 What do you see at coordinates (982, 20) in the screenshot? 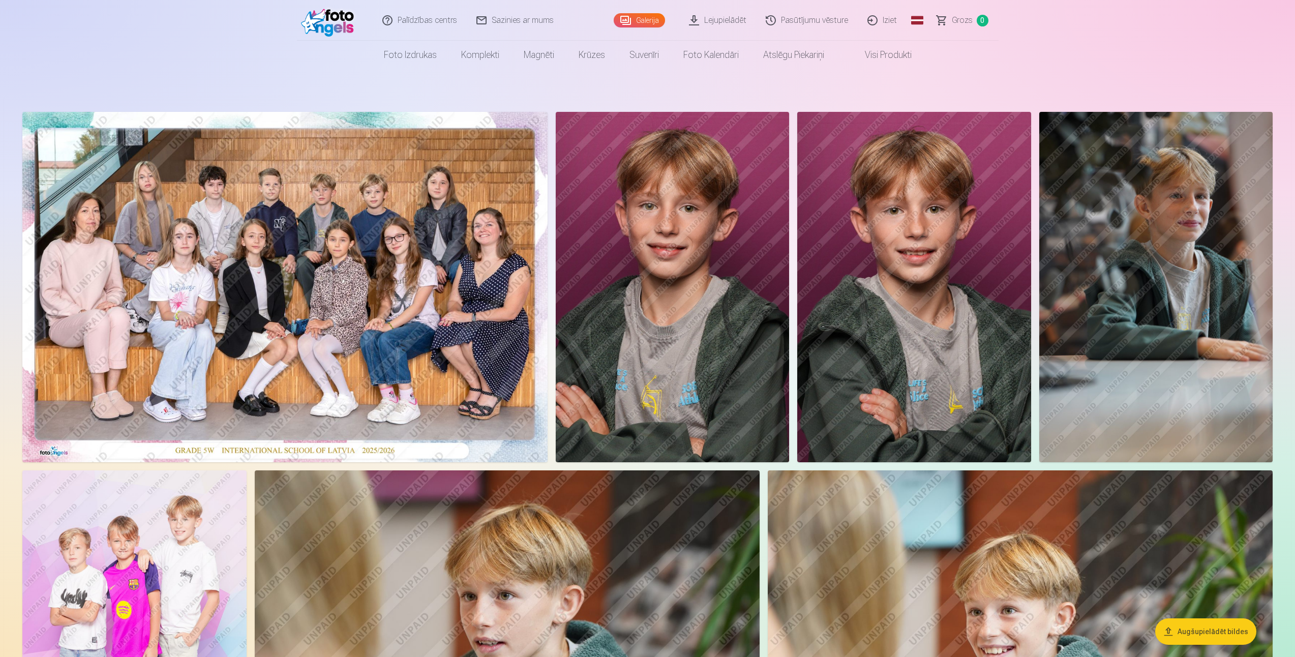
I see `span: 0` at bounding box center [982, 20].